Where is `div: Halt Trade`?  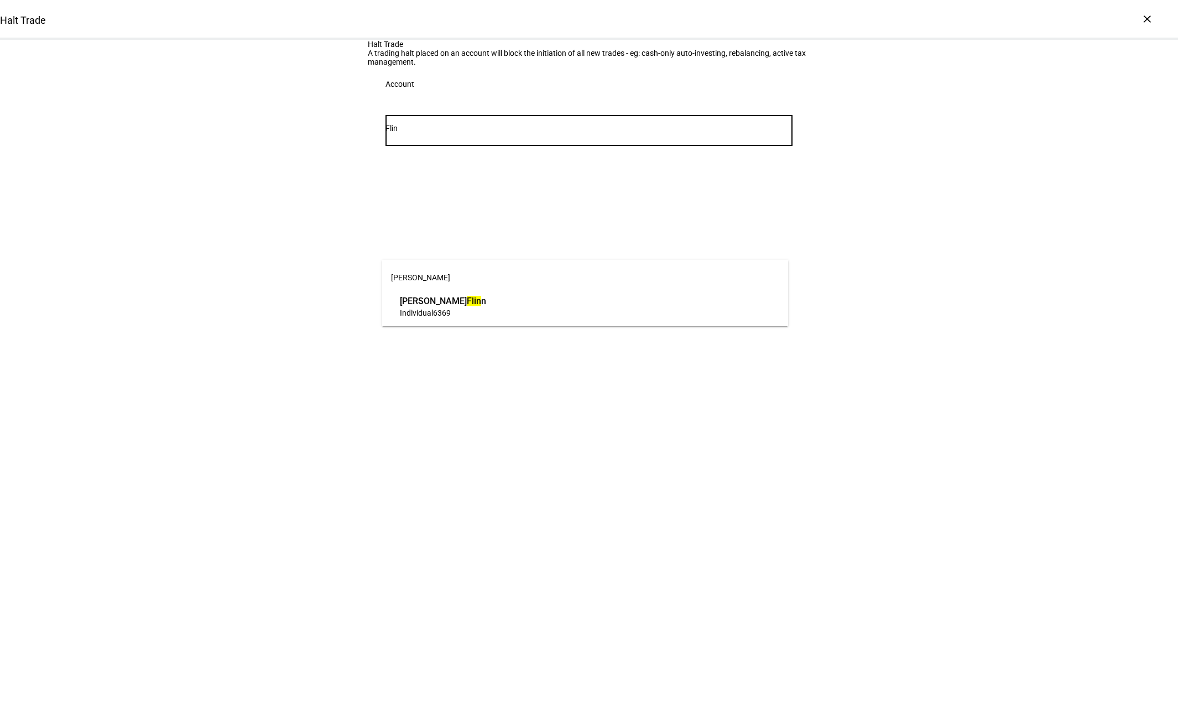
div: Halt Trade is located at coordinates (589, 44).